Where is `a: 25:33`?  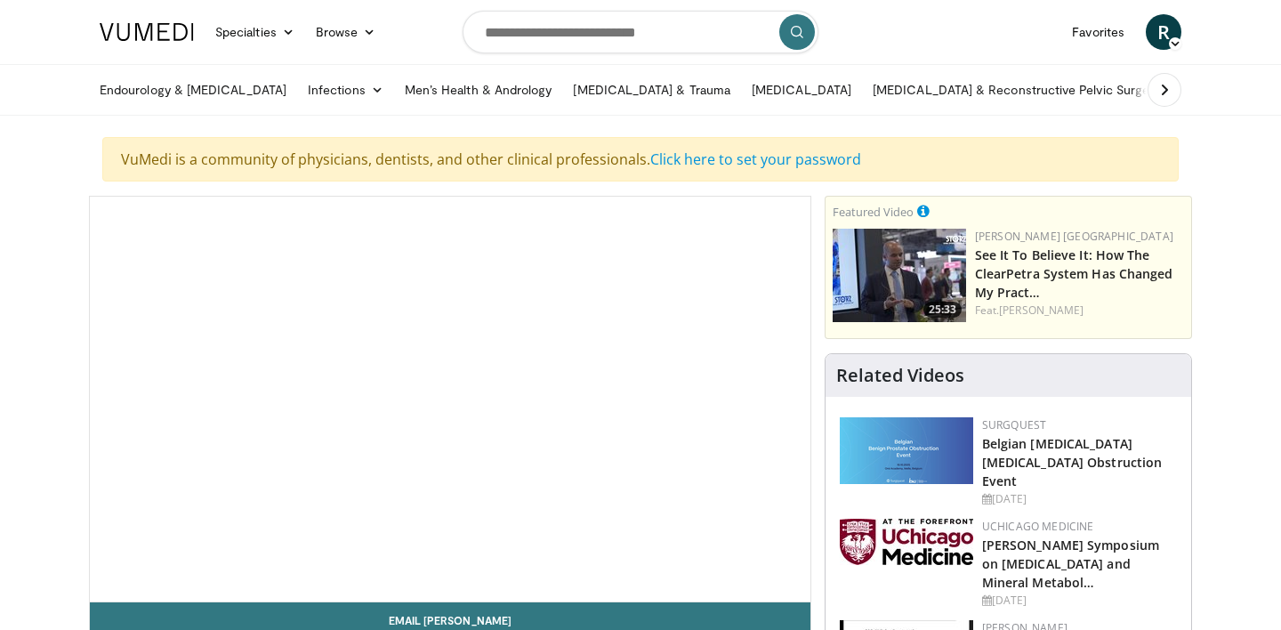 a: 25:33 is located at coordinates (900, 275).